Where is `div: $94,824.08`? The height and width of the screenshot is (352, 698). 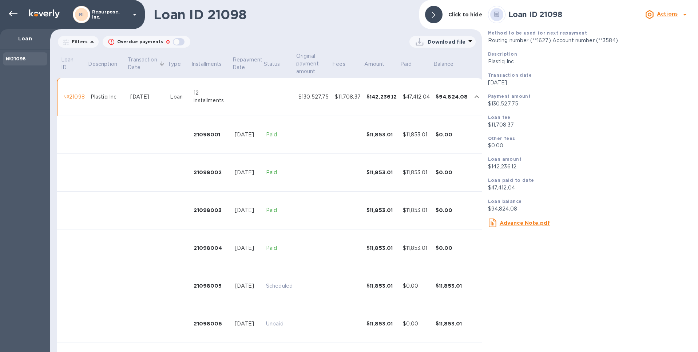
div: $94,824.08 is located at coordinates (452, 97).